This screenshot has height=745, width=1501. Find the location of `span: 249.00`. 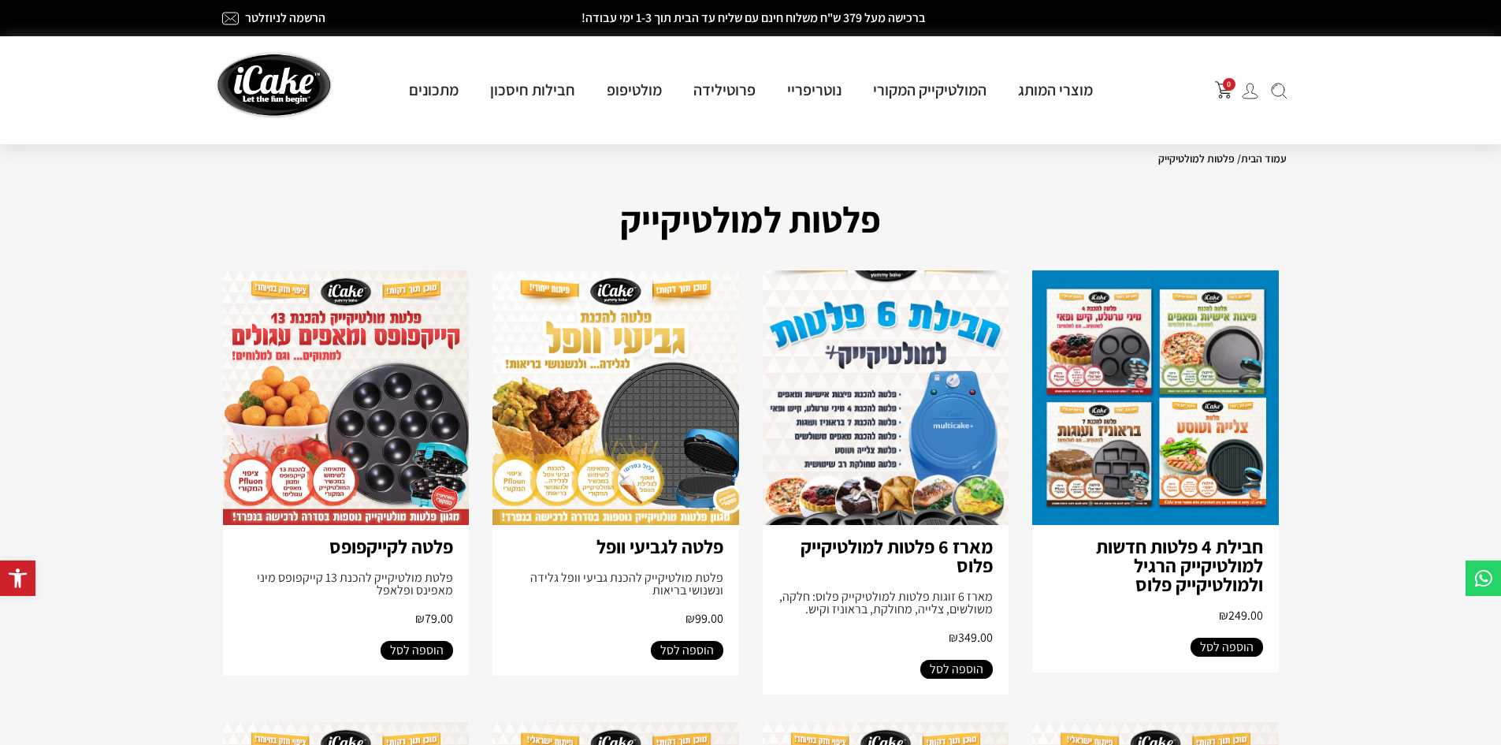

span: 249.00 is located at coordinates (1241, 615).